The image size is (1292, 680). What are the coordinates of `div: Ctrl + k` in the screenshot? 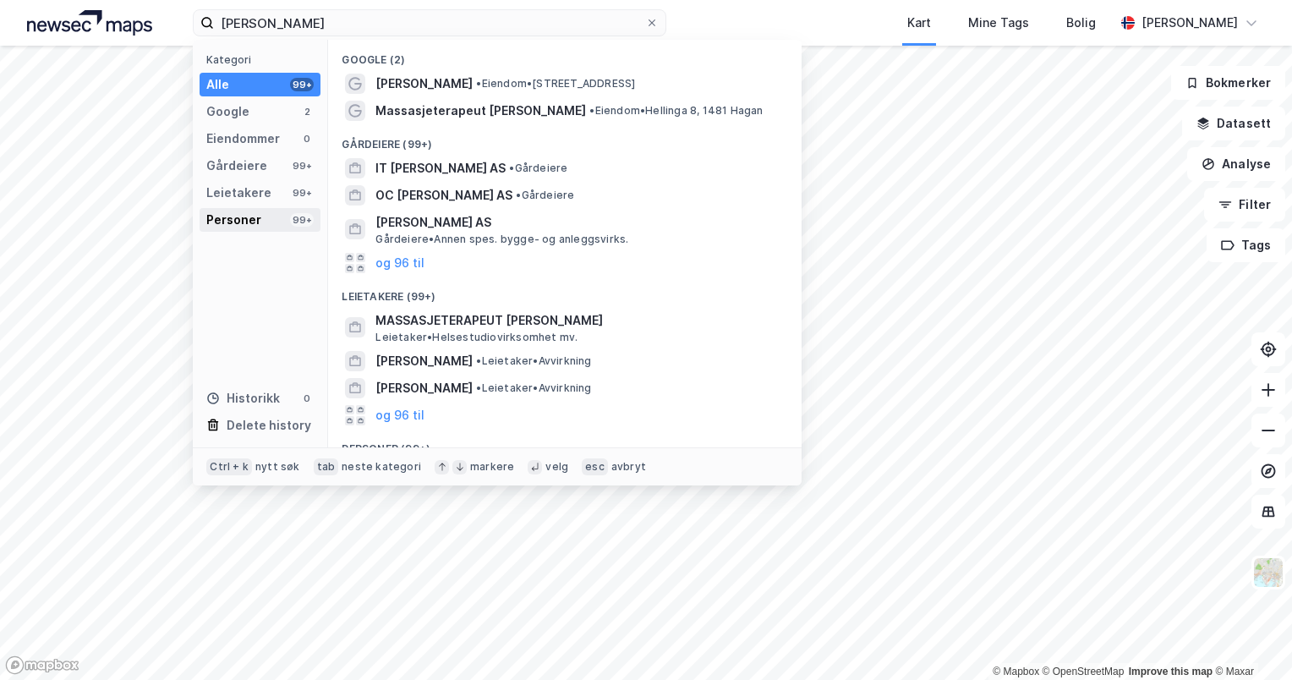 It's located at (229, 467).